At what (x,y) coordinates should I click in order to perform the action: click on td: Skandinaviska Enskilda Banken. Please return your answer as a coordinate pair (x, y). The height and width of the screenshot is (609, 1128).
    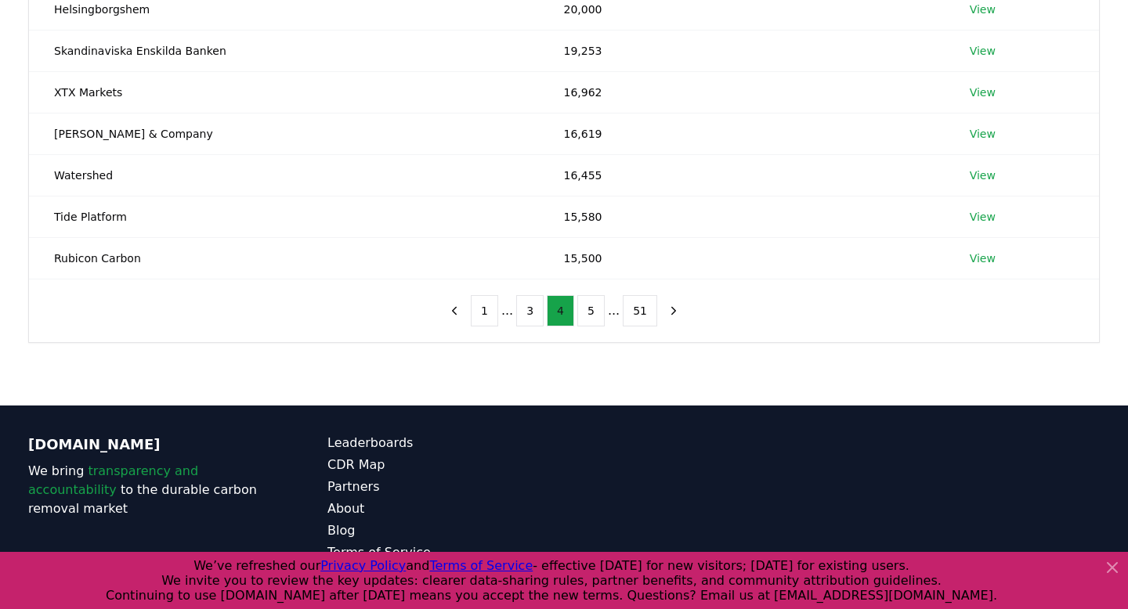
    Looking at the image, I should click on (284, 50).